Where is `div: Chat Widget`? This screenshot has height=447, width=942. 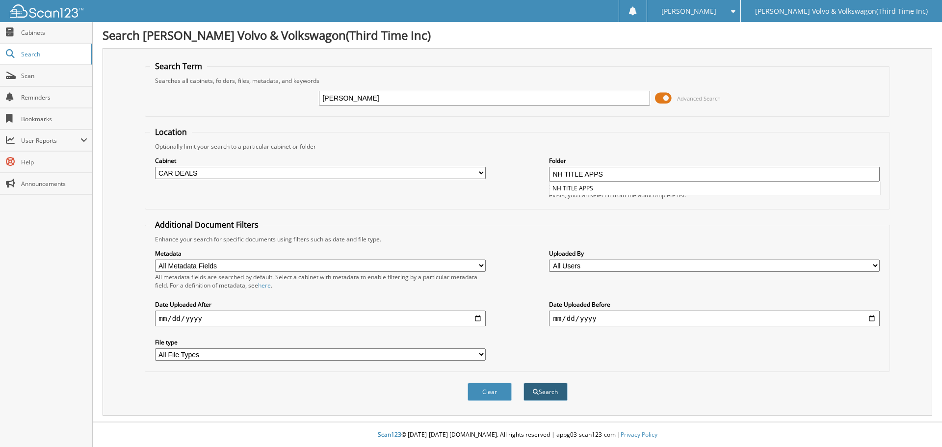
div: Chat Widget is located at coordinates (917, 423).